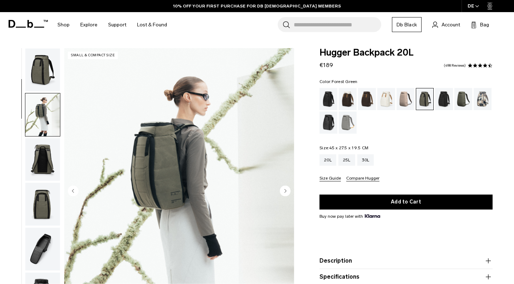 This screenshot has height=284, width=514. What do you see at coordinates (328, 99) in the screenshot?
I see `a: Black Out` at bounding box center [328, 99].